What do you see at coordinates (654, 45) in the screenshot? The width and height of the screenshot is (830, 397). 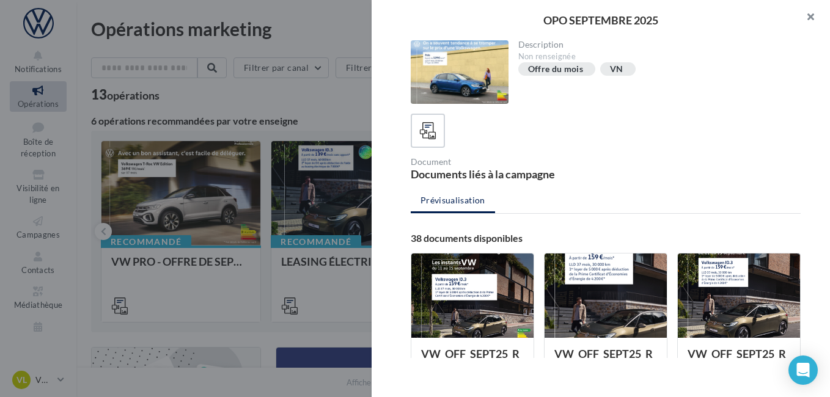 I see `div: Description` at bounding box center [654, 45].